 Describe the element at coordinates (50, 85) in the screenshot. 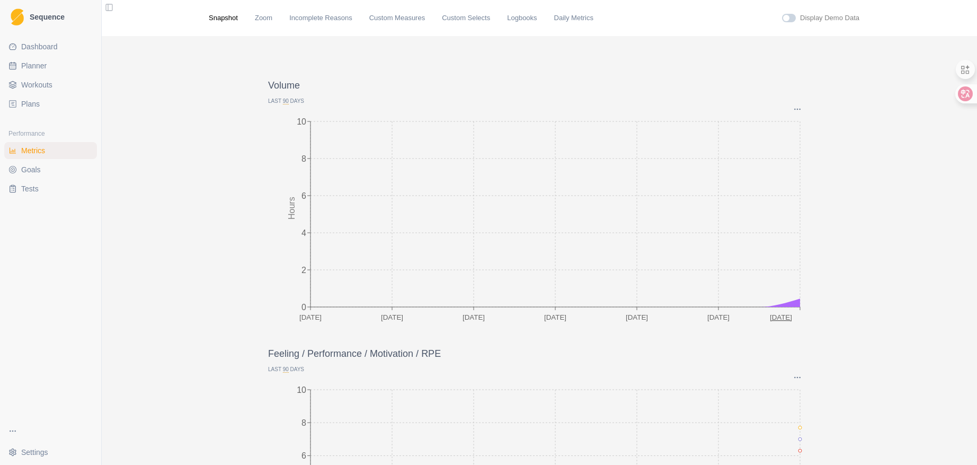

I see `a: Workouts` at that location.